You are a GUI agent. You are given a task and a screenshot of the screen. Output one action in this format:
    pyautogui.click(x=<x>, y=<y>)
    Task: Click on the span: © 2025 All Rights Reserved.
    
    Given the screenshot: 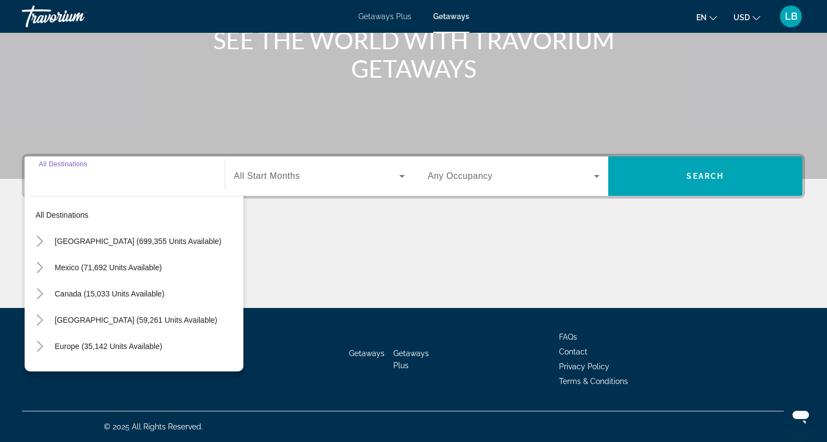 What is the action you would take?
    pyautogui.click(x=153, y=427)
    